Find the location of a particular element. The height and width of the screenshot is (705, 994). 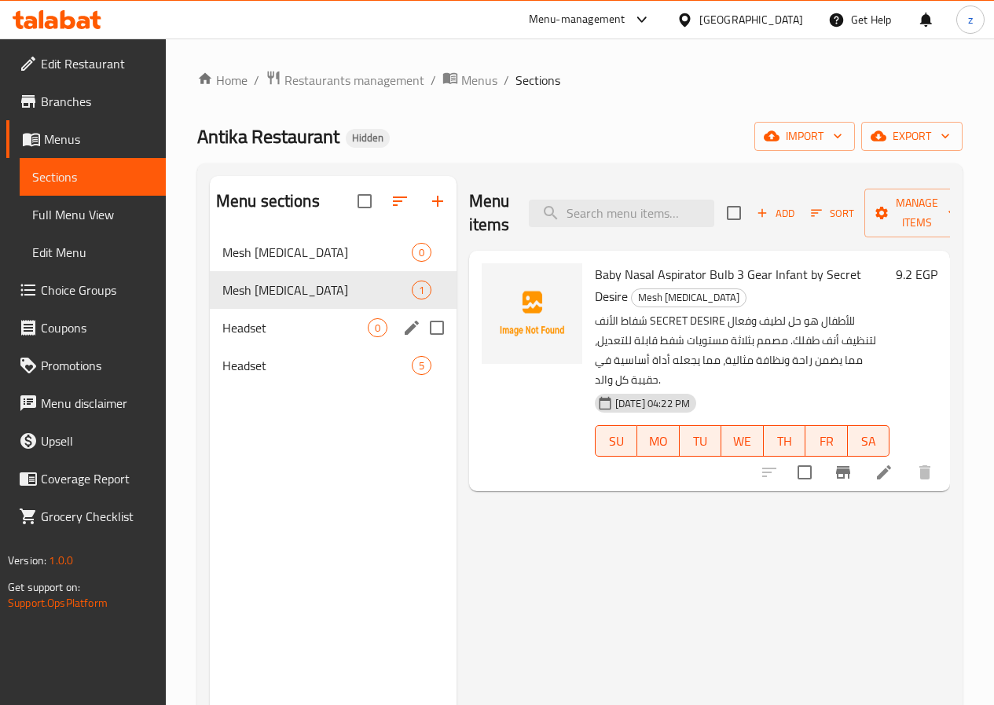

span: Add is located at coordinates (775, 213).